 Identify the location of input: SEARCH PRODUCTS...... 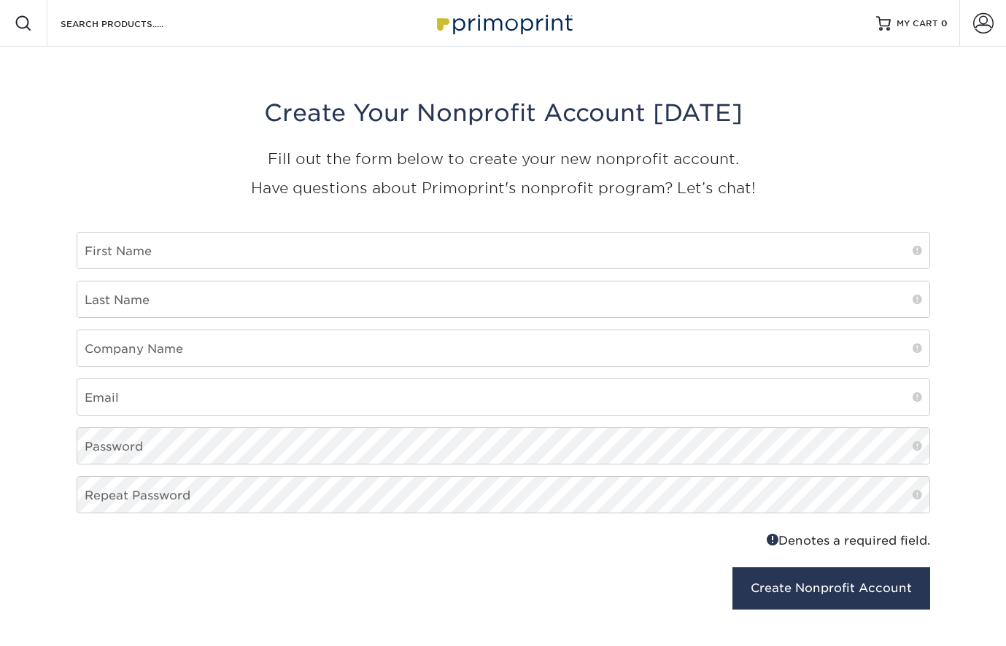
(130, 23).